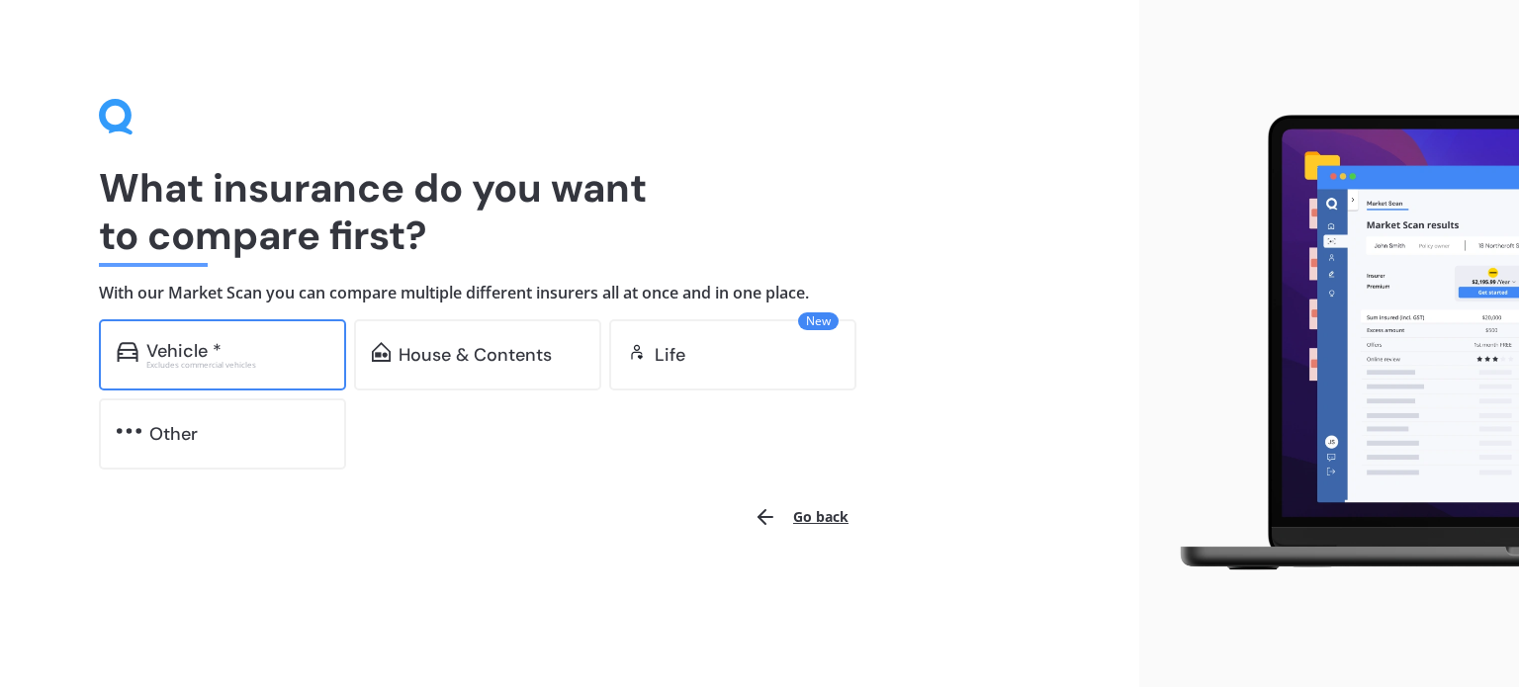  What do you see at coordinates (128, 352) in the screenshot?
I see `img: car.f15378c7a67c060ca3f3.svg` at bounding box center [128, 352].